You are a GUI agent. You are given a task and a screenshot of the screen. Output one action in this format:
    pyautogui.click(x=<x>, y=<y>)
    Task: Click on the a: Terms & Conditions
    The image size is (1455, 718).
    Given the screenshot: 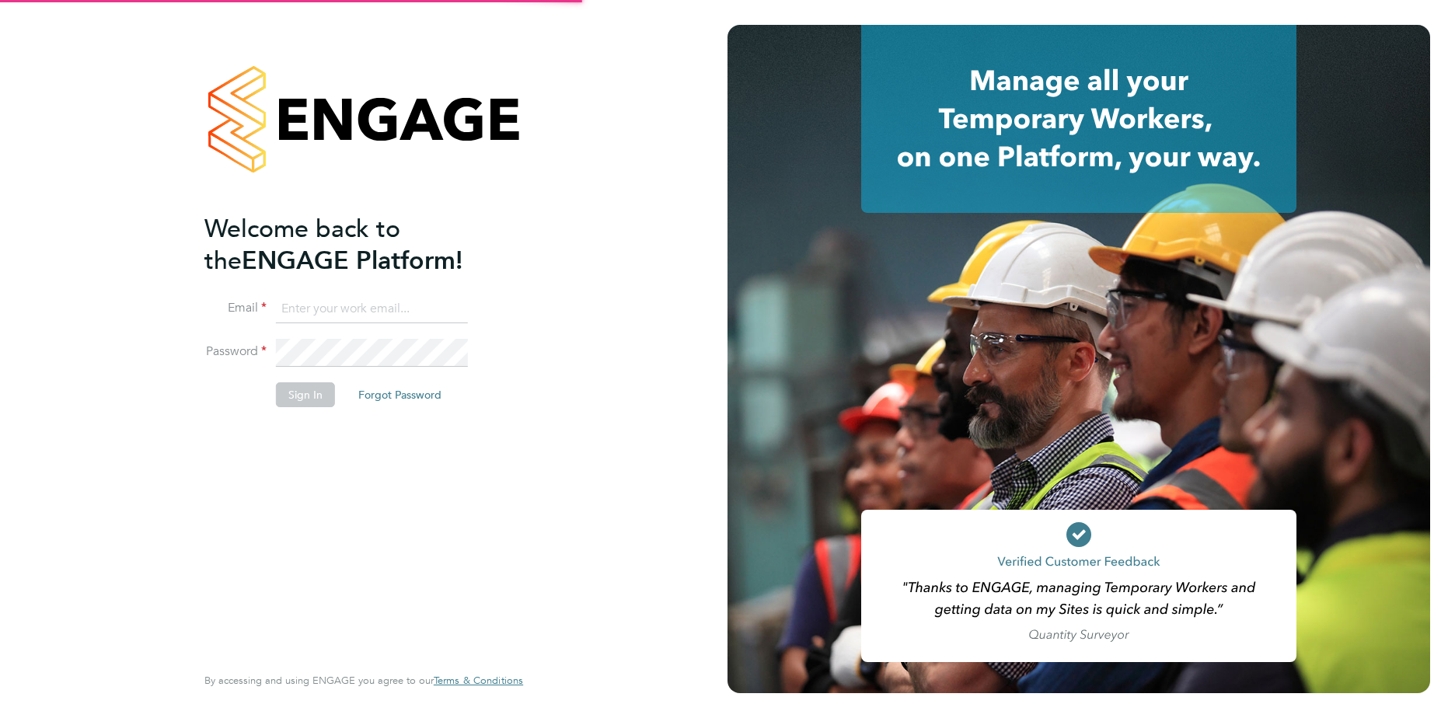 What is the action you would take?
    pyautogui.click(x=478, y=681)
    